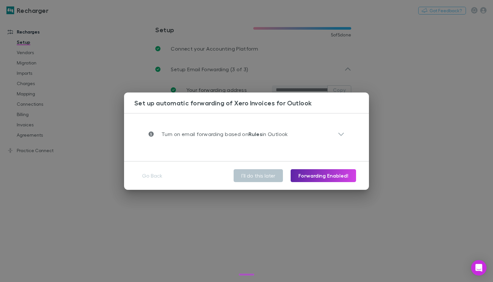  I want to click on button: Forwarding Enabled!, so click(323, 176).